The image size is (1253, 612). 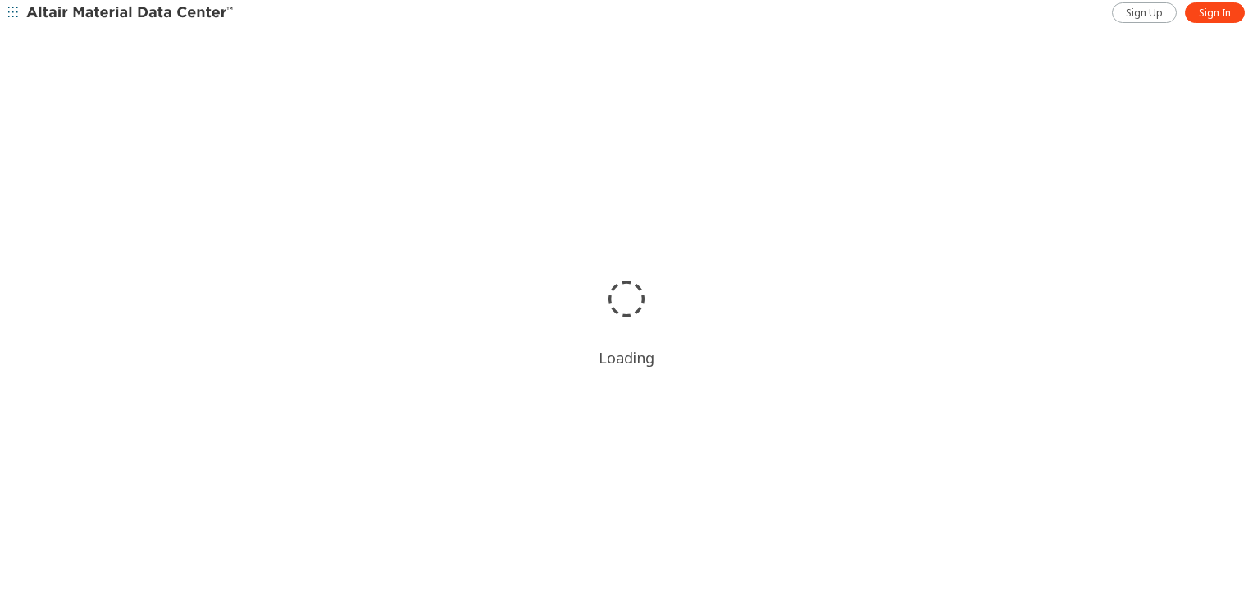 I want to click on span: Sign Up, so click(x=1144, y=13).